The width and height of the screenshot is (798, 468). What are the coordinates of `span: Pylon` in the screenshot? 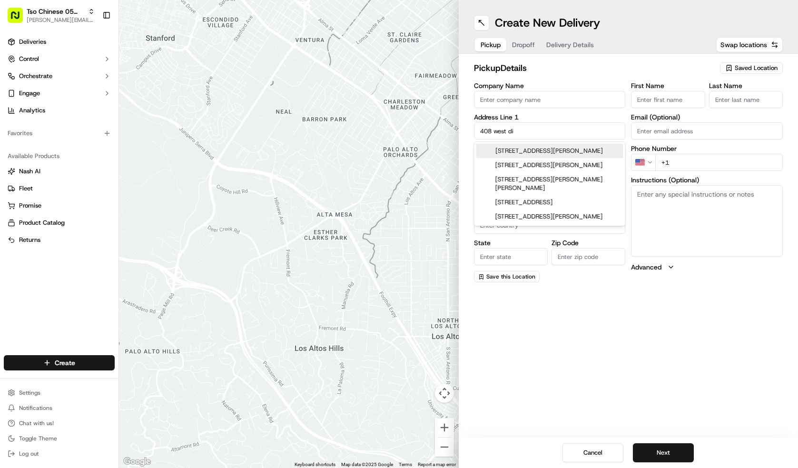 It's located at (105, 165).